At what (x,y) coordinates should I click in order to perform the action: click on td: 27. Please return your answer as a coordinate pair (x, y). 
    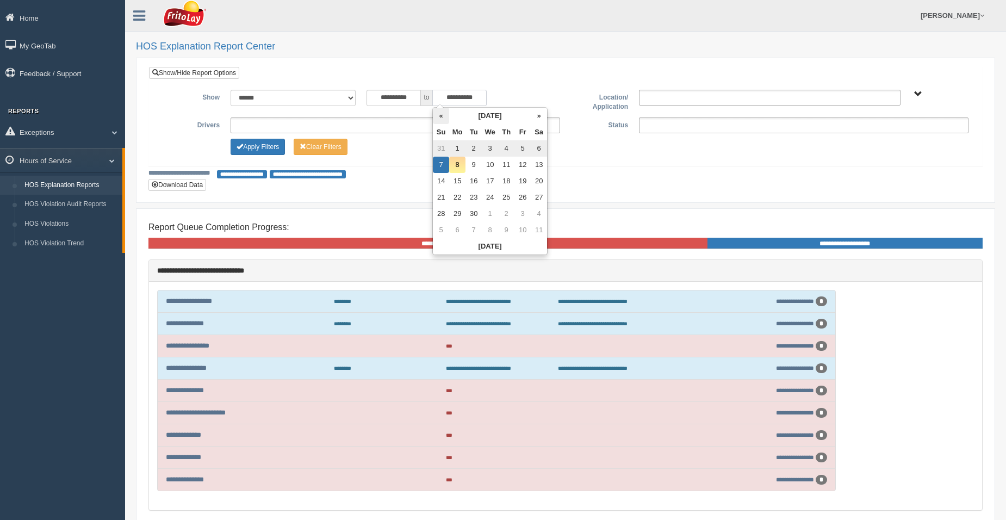
    Looking at the image, I should click on (539, 197).